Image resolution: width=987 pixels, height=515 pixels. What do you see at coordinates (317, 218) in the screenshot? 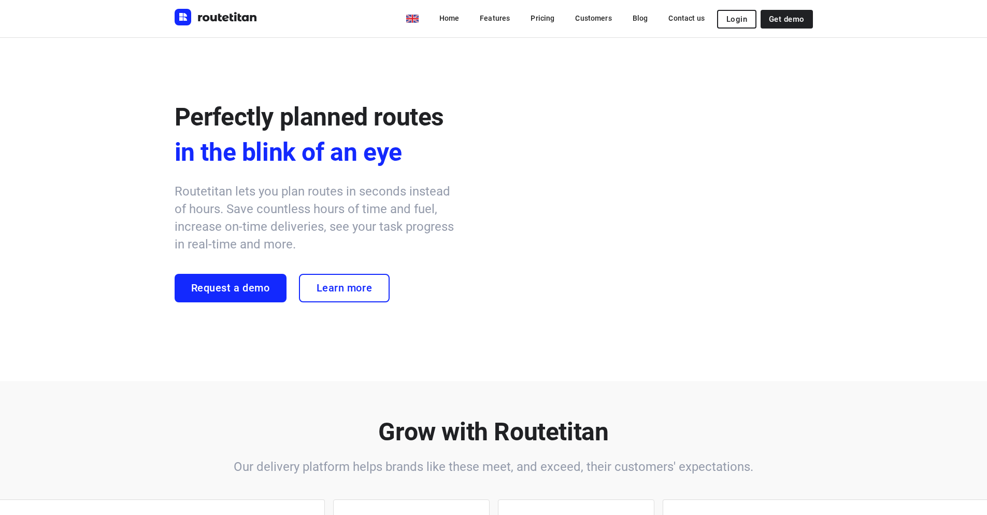
I see `h6: Routetitan lets you plan routes in seconds instead of hours. Save countless hours of time and fue...` at bounding box center [317, 218].